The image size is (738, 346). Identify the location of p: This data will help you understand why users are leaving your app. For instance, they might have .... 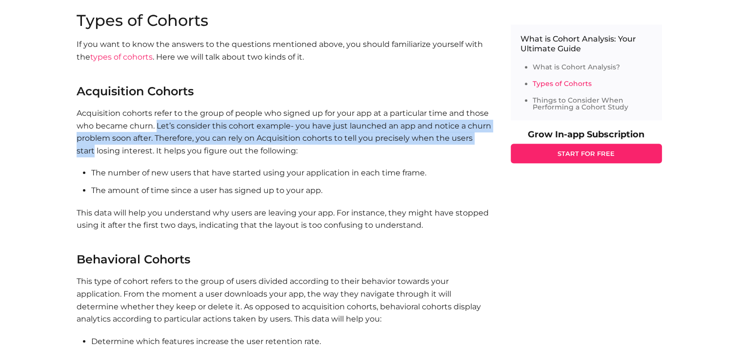
(284, 225).